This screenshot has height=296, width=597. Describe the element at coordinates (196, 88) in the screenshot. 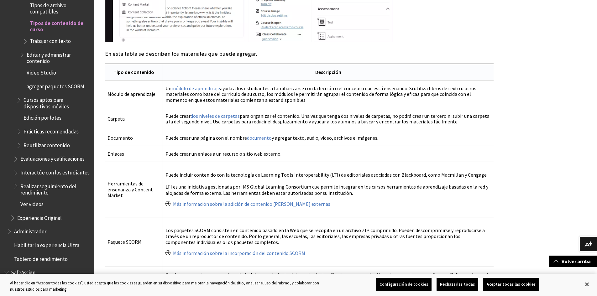

I see `a: módulo de aprendizaje` at that location.